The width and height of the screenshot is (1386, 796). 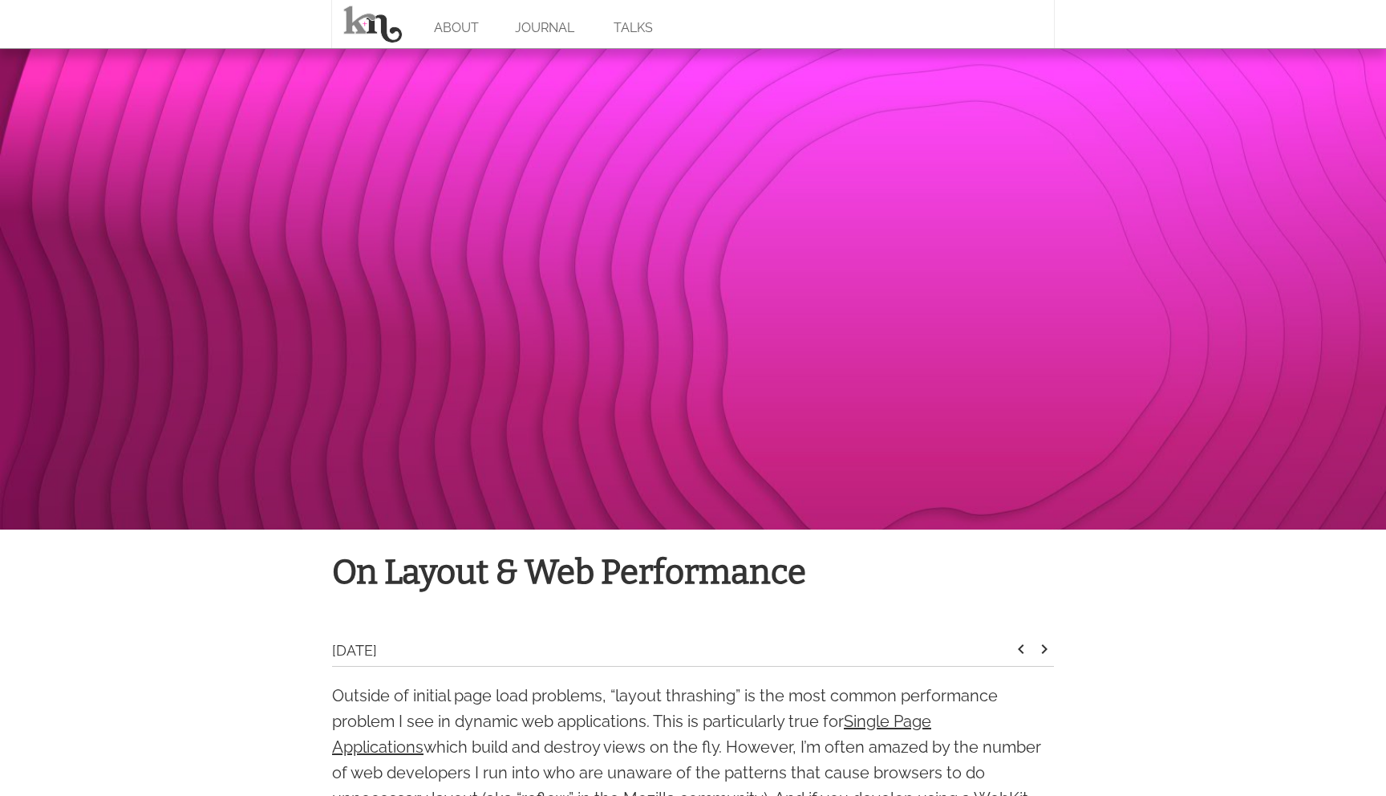 What do you see at coordinates (693, 572) in the screenshot?
I see `h1: On Layout & Web Performance` at bounding box center [693, 572].